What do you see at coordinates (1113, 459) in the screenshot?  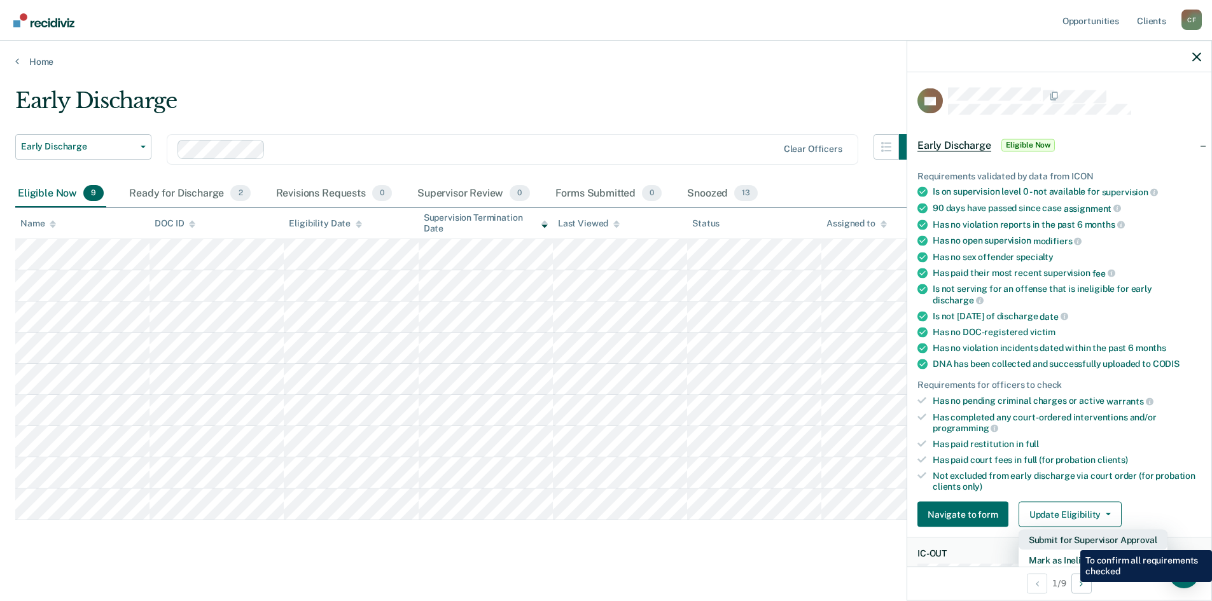 I see `span: clients)` at bounding box center [1113, 459].